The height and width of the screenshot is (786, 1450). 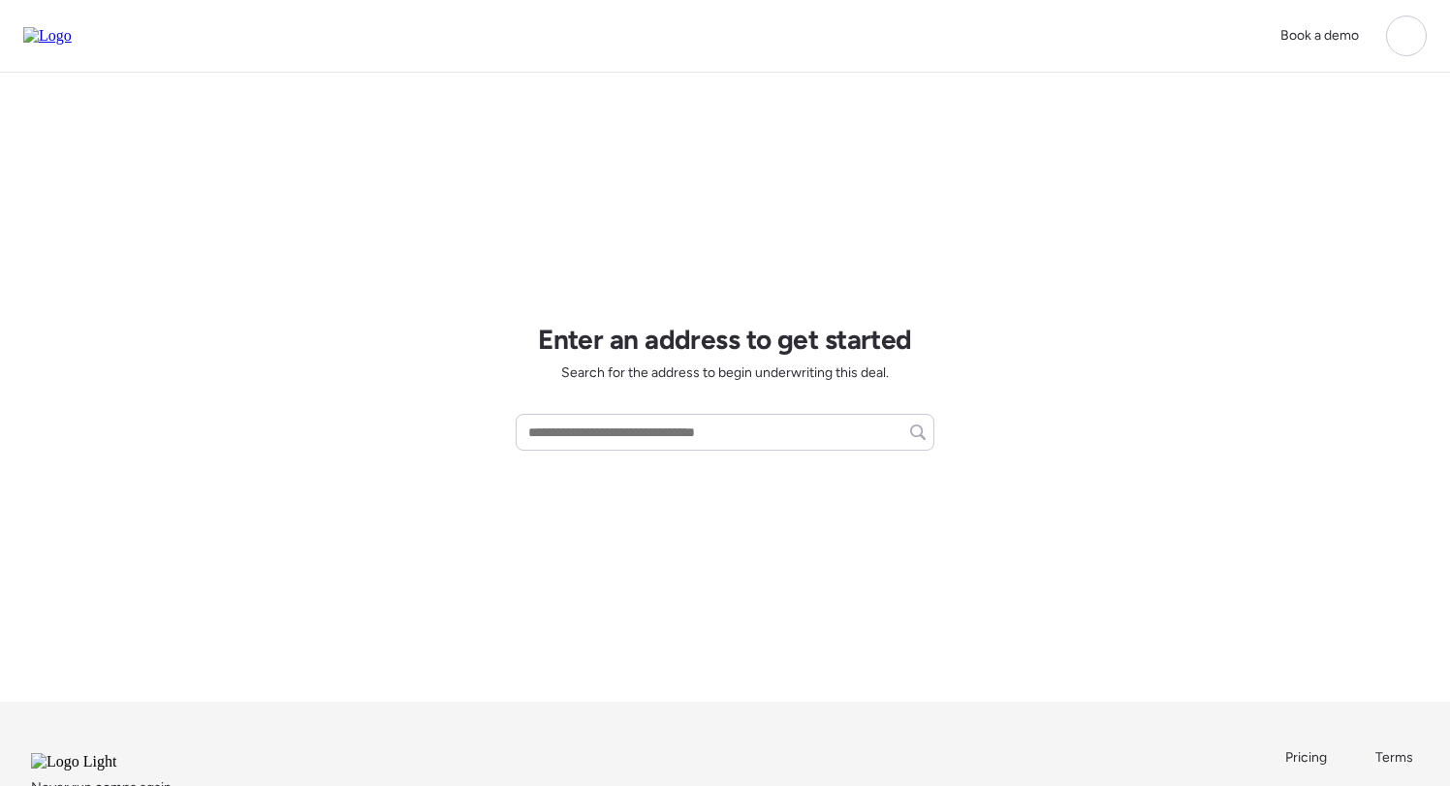 I want to click on a: Terms, so click(x=1396, y=758).